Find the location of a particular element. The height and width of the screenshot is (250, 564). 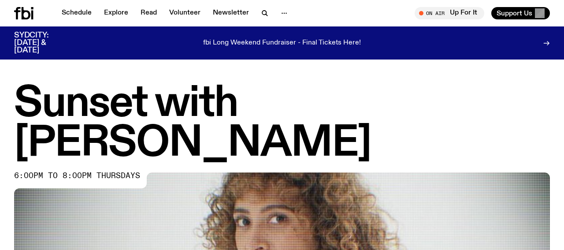

span: Support Us is located at coordinates (515, 13).